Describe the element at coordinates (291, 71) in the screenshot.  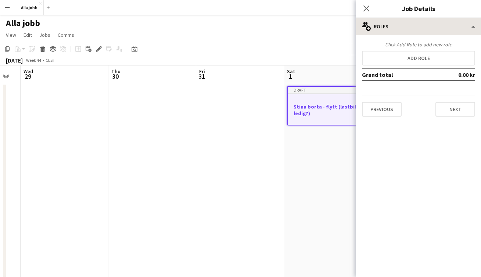
I see `span: Sat` at that location.